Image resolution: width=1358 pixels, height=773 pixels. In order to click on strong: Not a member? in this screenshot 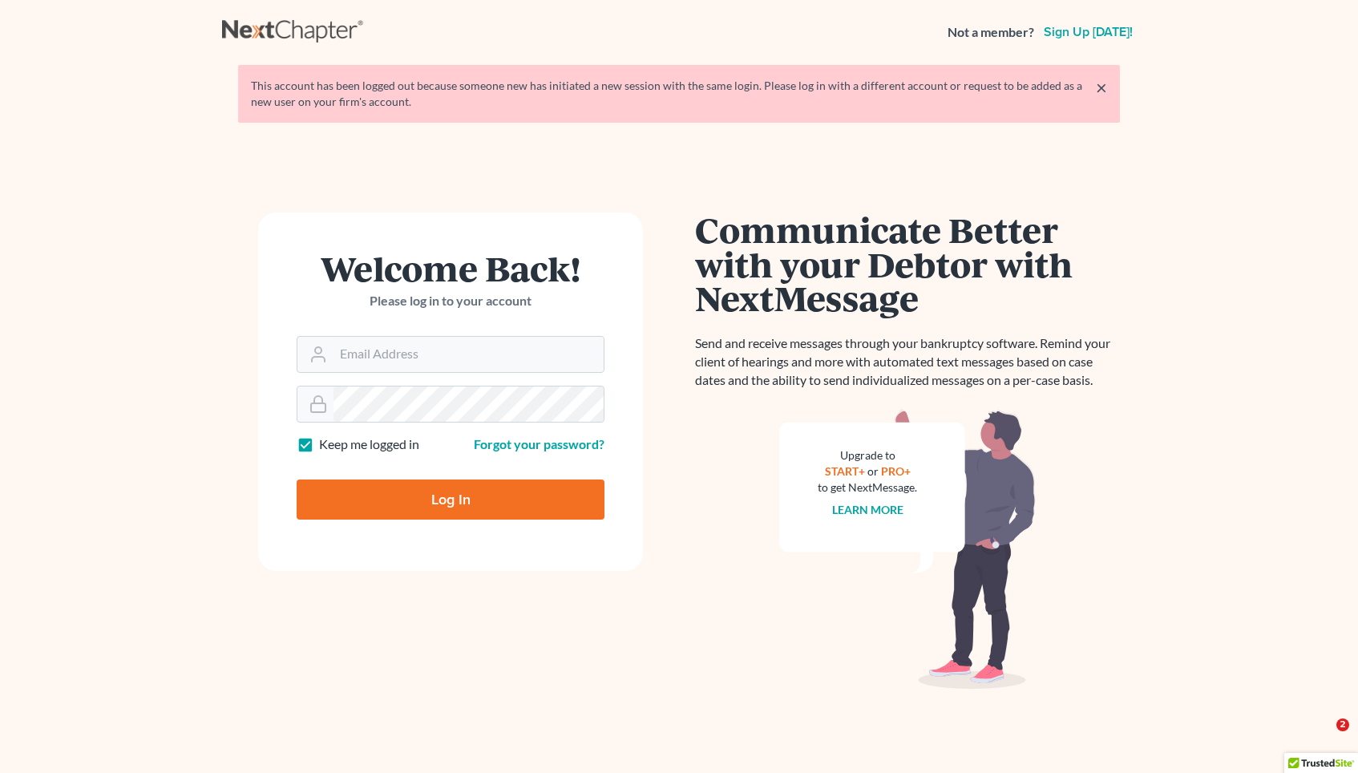, I will do `click(991, 32)`.